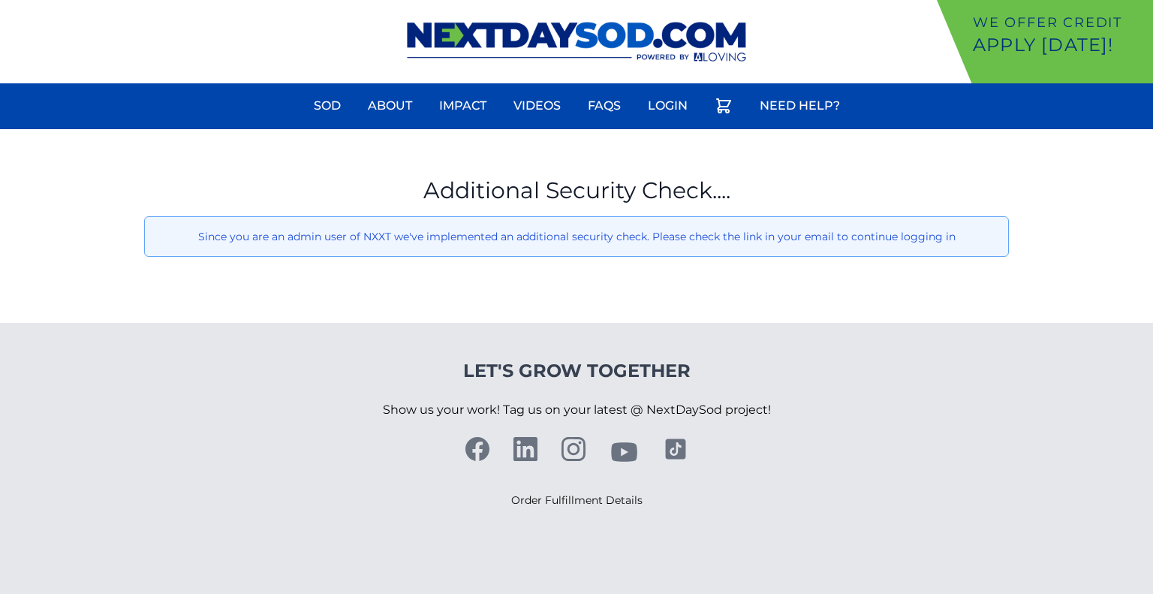 This screenshot has width=1153, height=594. I want to click on a: Order Fulfillment Details, so click(577, 500).